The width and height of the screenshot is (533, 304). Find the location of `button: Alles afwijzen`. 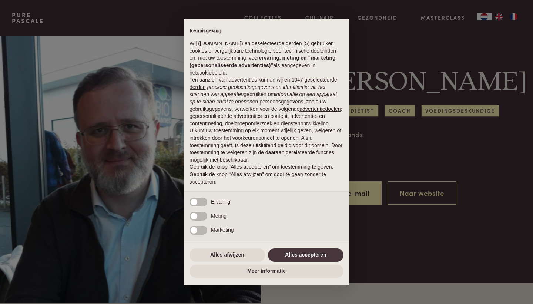

button: Alles afwijzen is located at coordinates (227, 255).